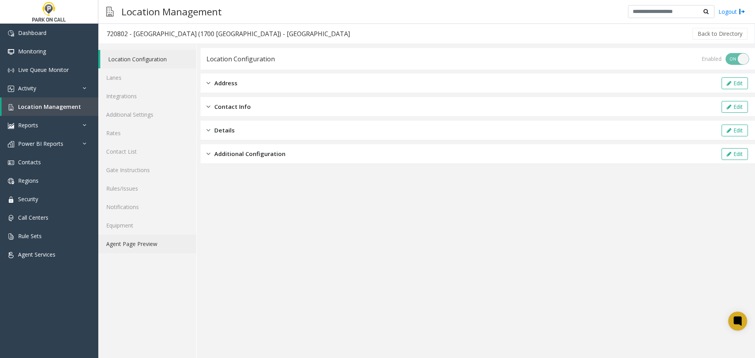 The width and height of the screenshot is (755, 358). What do you see at coordinates (32, 51) in the screenshot?
I see `span: Monitoring` at bounding box center [32, 51].